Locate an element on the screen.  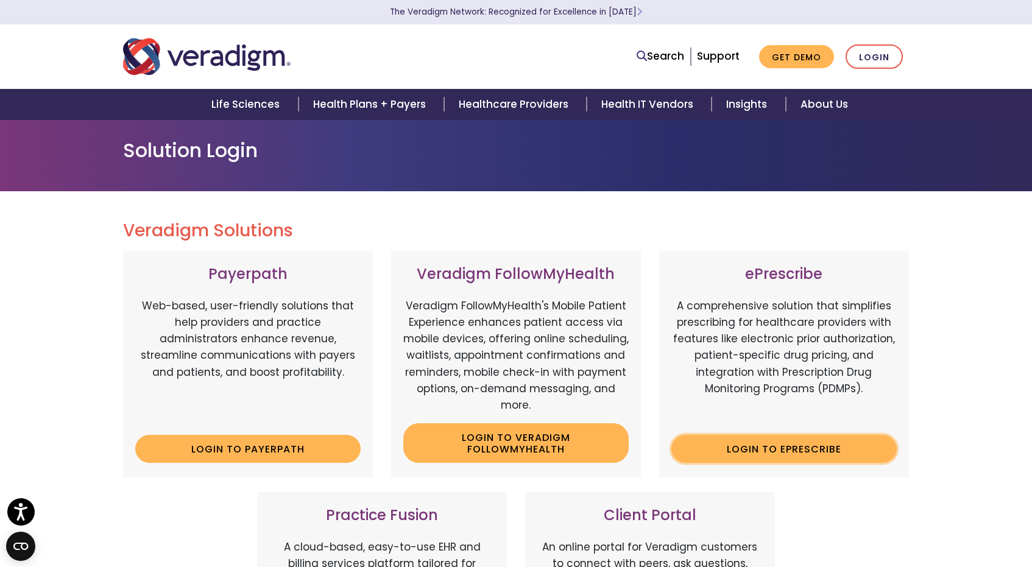
h3: Client Portal is located at coordinates (650, 515).